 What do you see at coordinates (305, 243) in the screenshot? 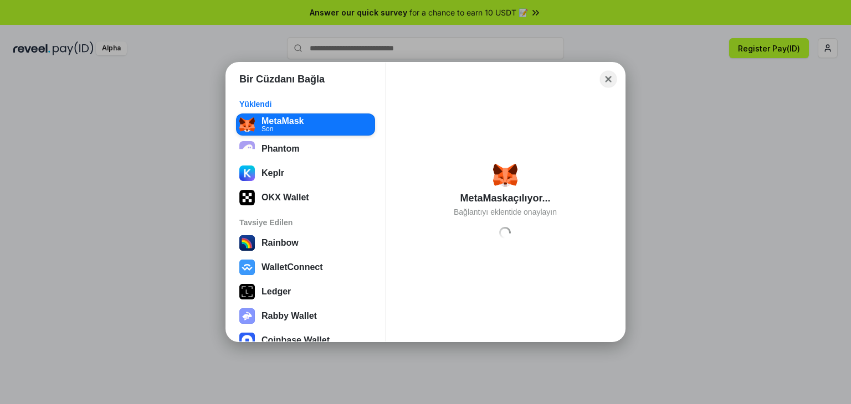
I see `button: Rainbow` at bounding box center [305, 243].